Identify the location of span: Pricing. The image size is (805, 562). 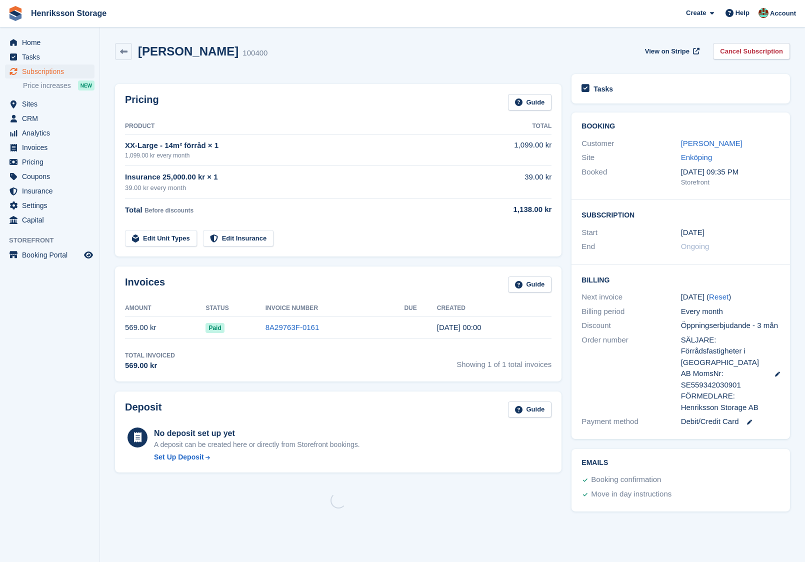
(52, 162).